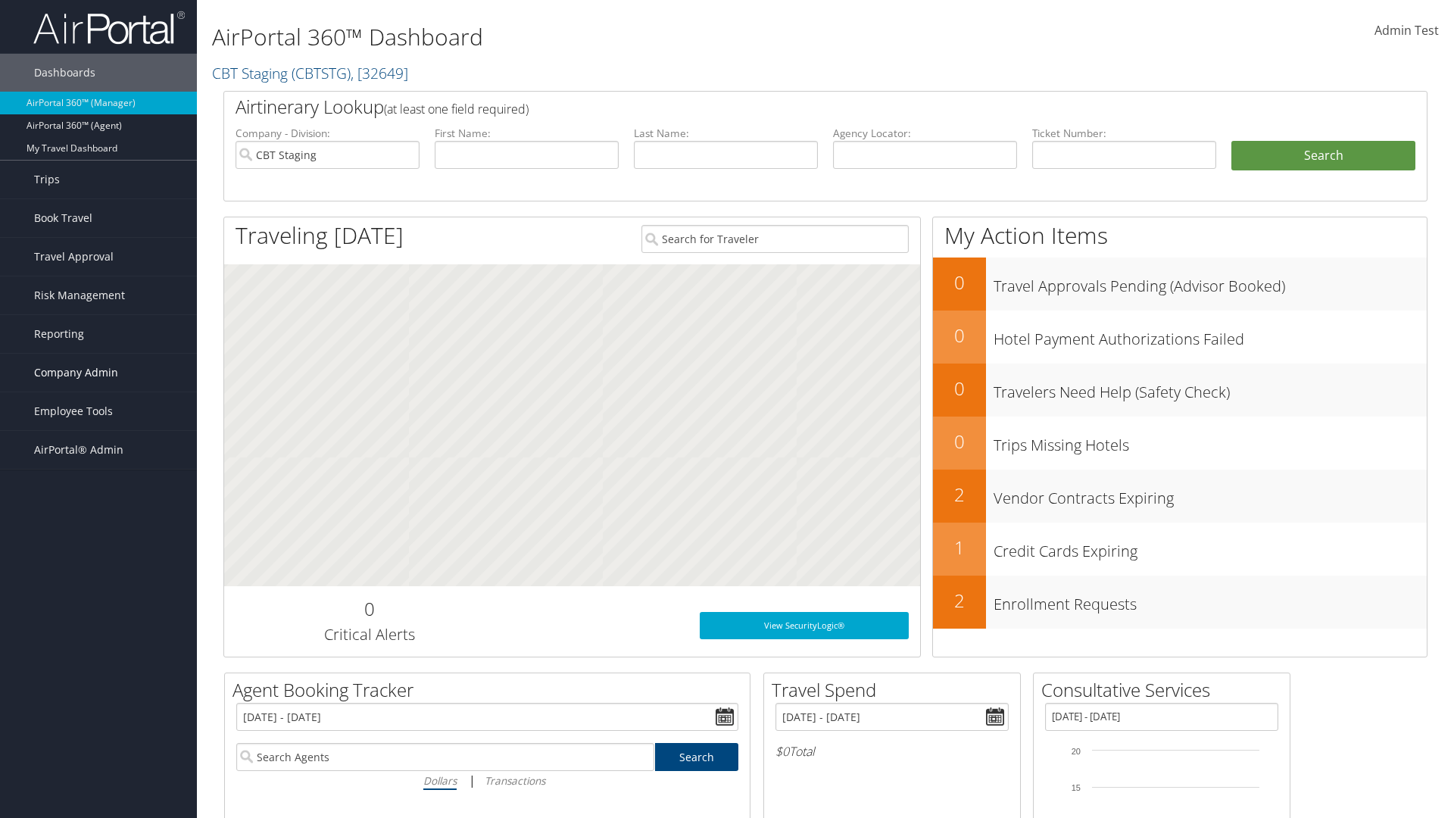 This screenshot has width=1454, height=818. What do you see at coordinates (80, 295) in the screenshot?
I see `span: Risk Management` at bounding box center [80, 295].